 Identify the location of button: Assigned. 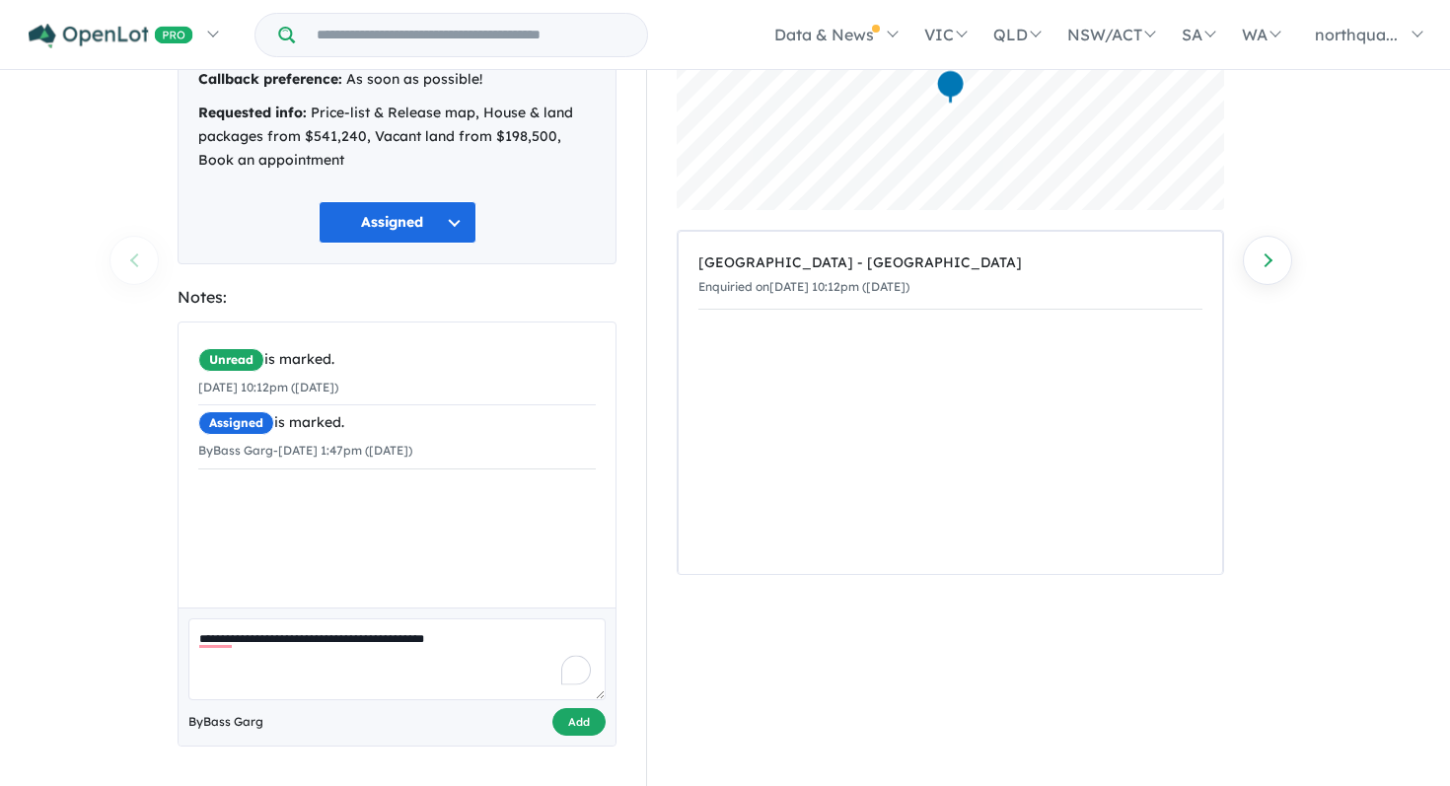
(398, 222).